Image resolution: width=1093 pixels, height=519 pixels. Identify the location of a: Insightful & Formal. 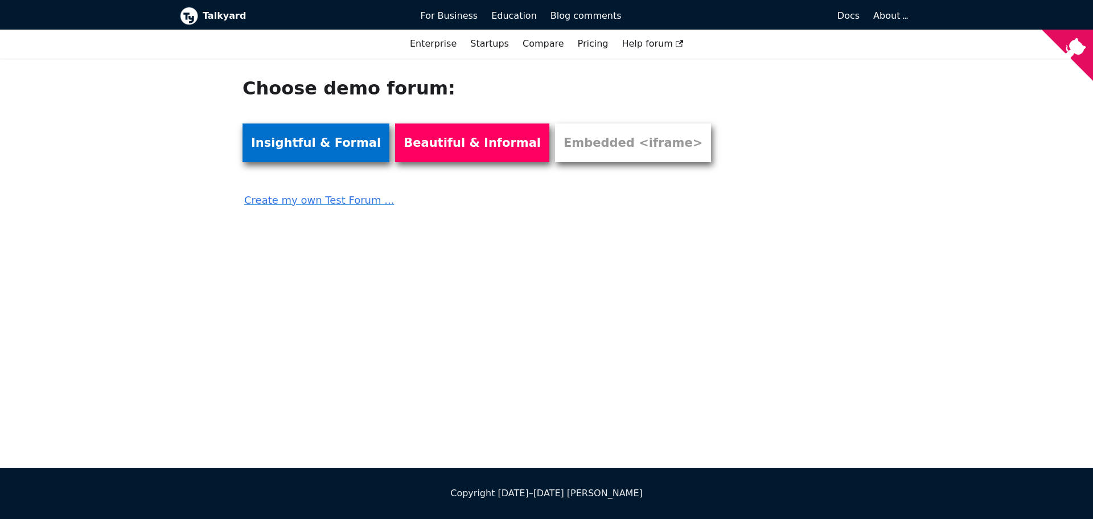
(316, 143).